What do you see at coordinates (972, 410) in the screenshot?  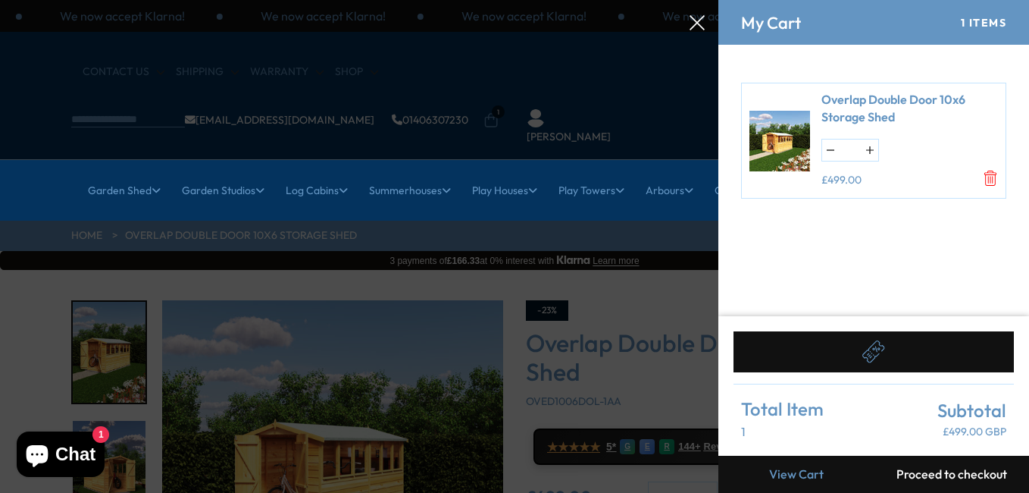 I see `span: Subtotal` at bounding box center [972, 410].